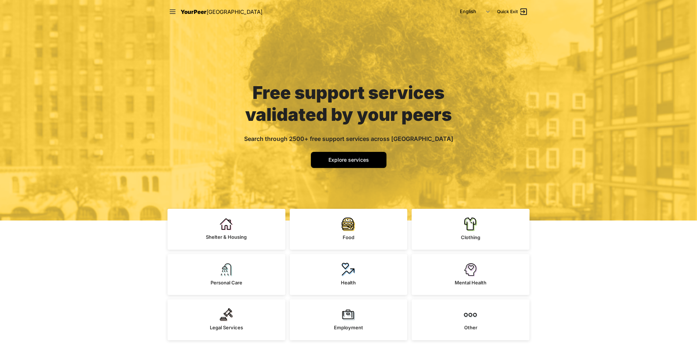 The image size is (697, 345). What do you see at coordinates (226, 320) in the screenshot?
I see `a: Legal Services` at bounding box center [226, 320].